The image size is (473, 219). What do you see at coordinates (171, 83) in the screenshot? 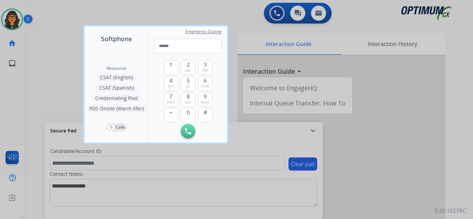
I see `button: 4ghi` at bounding box center [171, 83].